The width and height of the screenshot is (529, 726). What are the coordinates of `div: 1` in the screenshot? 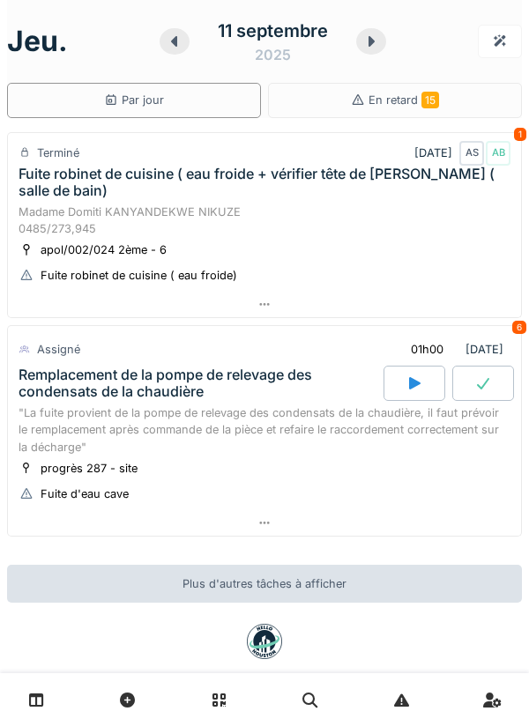 It's located at (520, 134).